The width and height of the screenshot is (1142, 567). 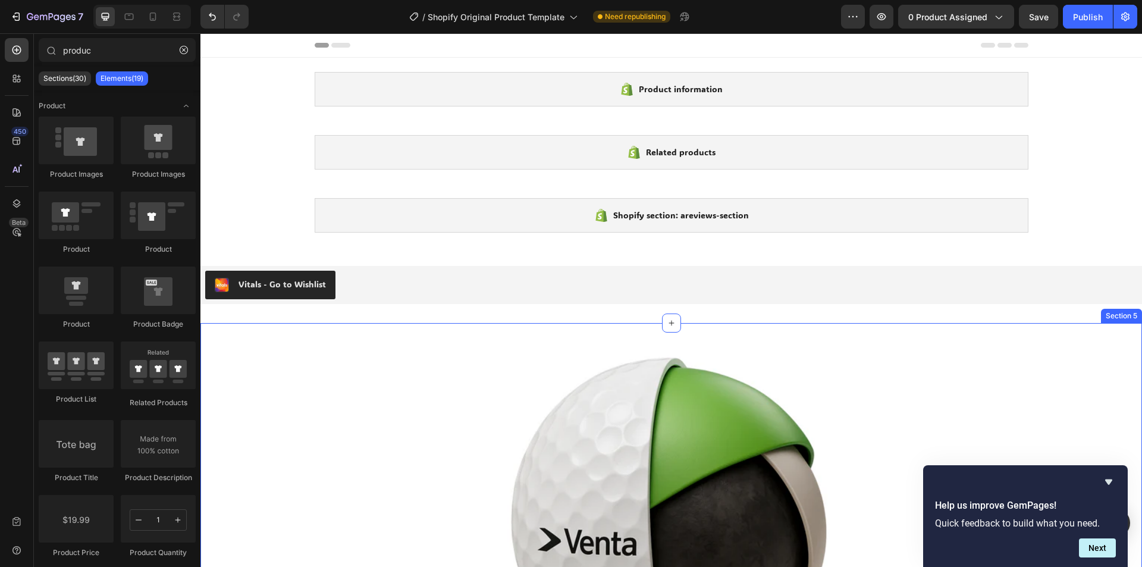 I want to click on button: 0 product assigned, so click(x=956, y=17).